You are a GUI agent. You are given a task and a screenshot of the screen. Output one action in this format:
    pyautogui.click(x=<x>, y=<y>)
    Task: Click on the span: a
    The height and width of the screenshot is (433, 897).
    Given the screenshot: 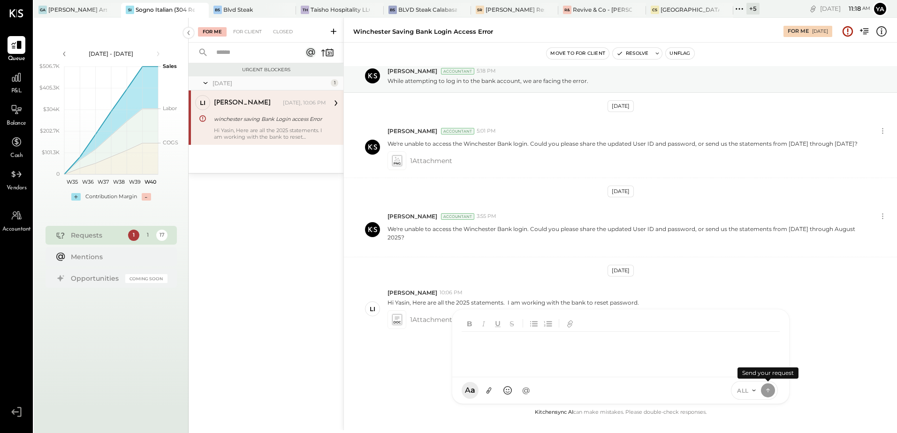 What is the action you would take?
    pyautogui.click(x=473, y=391)
    